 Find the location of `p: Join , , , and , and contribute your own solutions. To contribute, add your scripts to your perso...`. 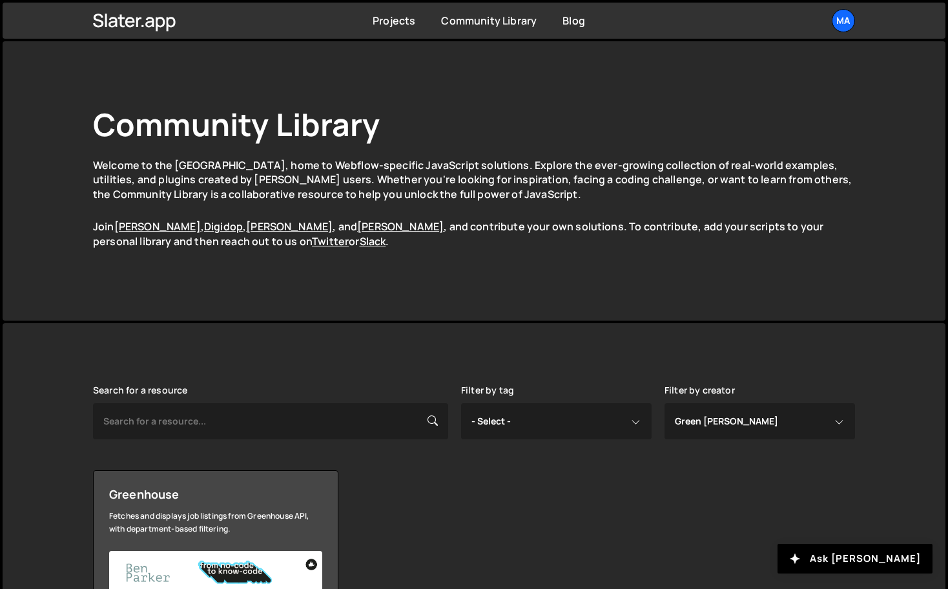

p: Join , , , and , and contribute your own solutions. To contribute, add your scripts to your perso... is located at coordinates (474, 234).